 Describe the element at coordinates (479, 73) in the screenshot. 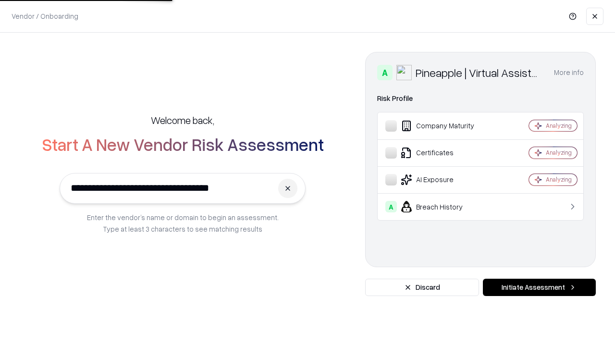

I see `div: Pineapple | Virtual Assistant Agency` at that location.